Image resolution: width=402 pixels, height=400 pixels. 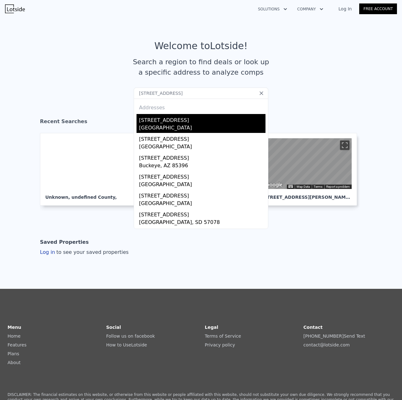 I want to click on strong: Menu, so click(x=14, y=327).